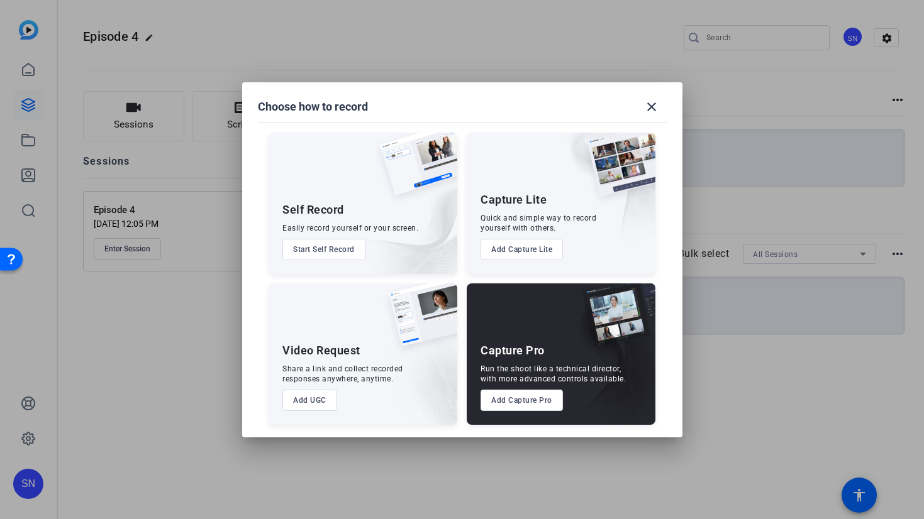 The image size is (924, 519). Describe the element at coordinates (414, 170) in the screenshot. I see `img: self-record.png` at that location.